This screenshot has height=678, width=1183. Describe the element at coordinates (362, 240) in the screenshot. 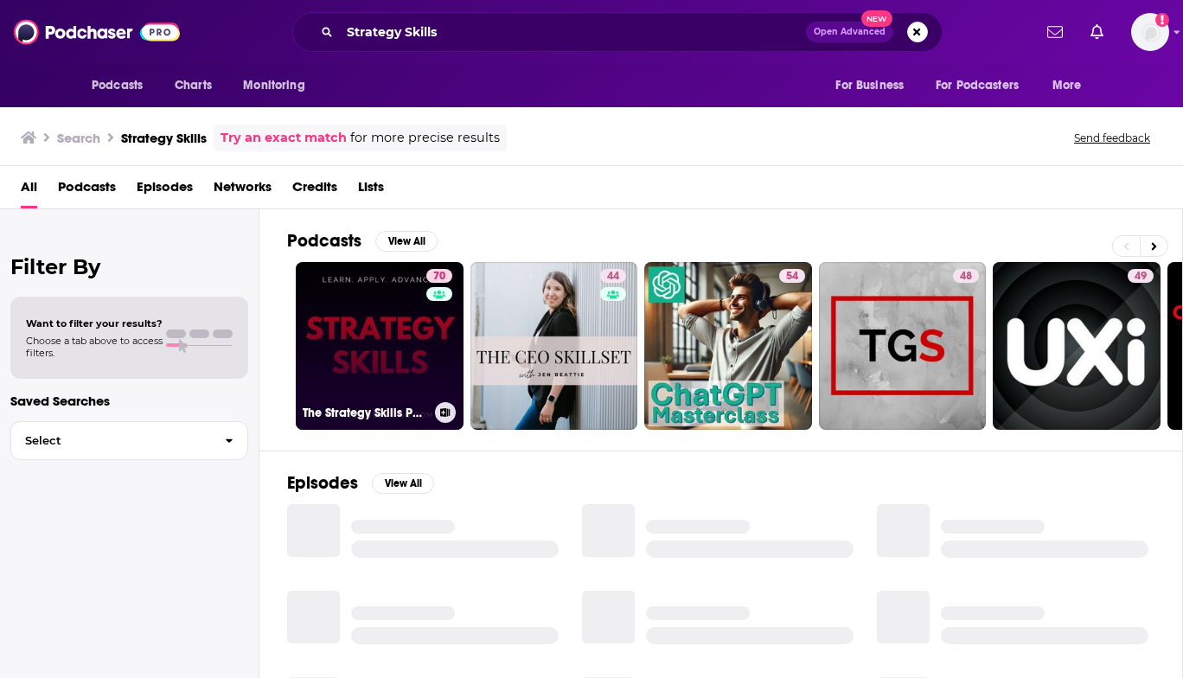

I see `a: PodcastsView All` at that location.